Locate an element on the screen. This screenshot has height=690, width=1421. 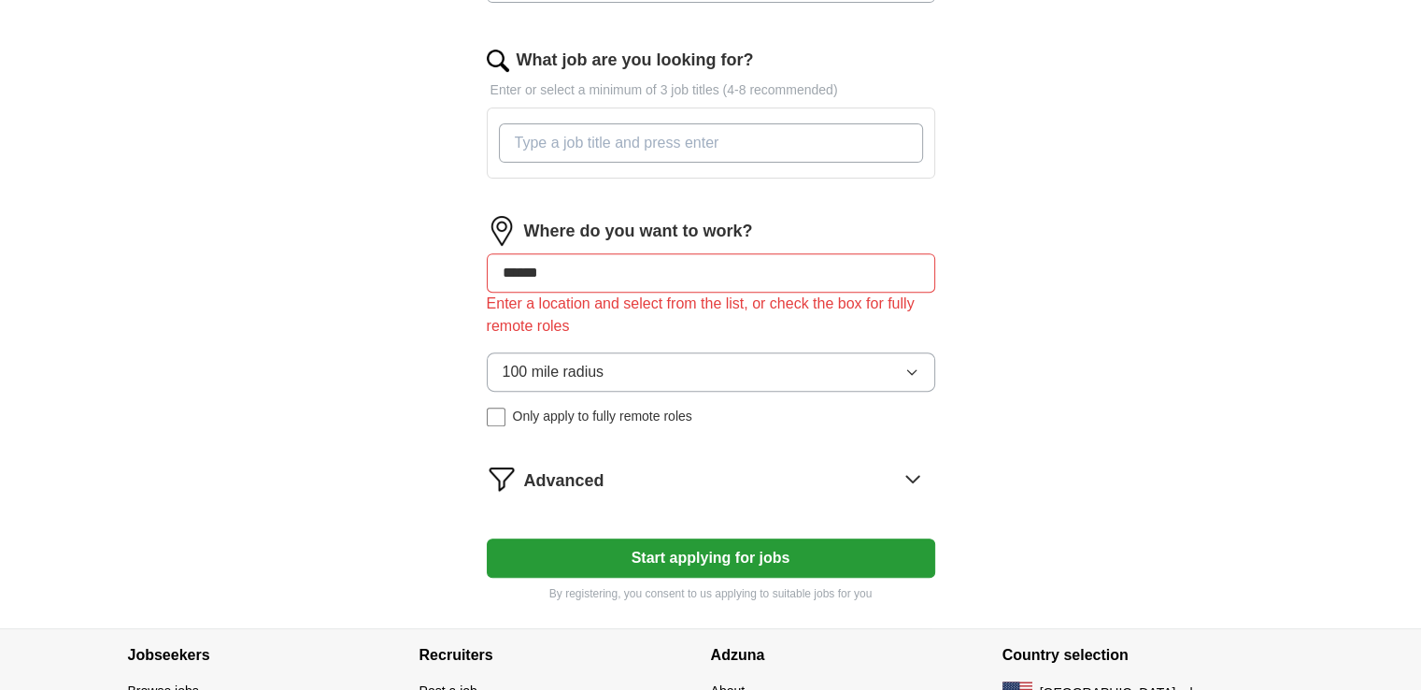
label: What job are you looking for? is located at coordinates (635, 60).